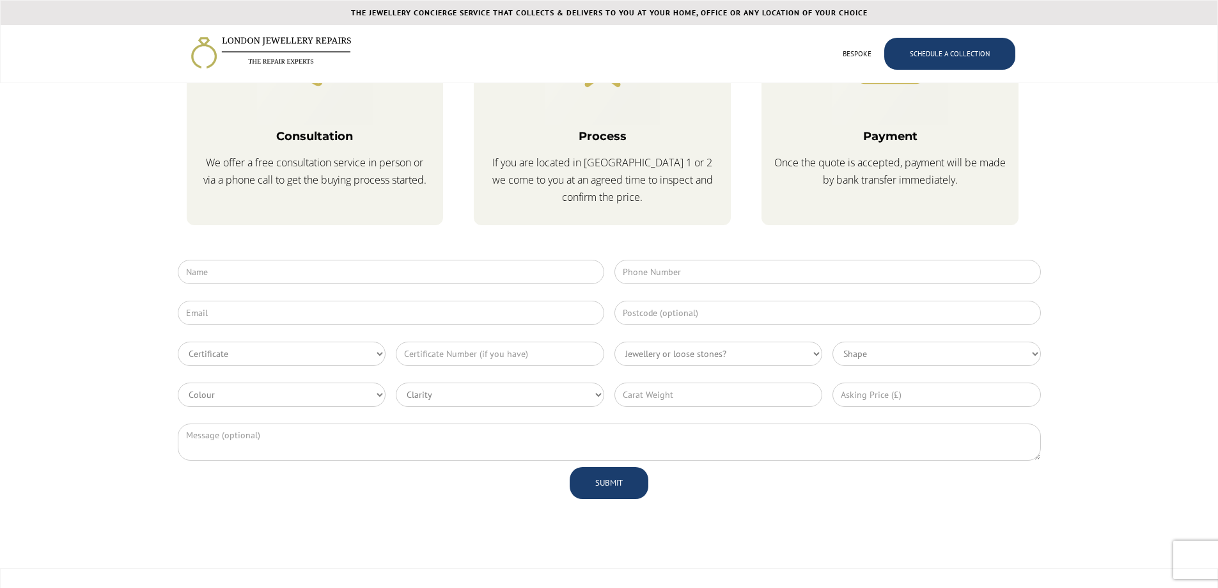 This screenshot has height=588, width=1218. I want to click on input: Phone Number, so click(828, 272).